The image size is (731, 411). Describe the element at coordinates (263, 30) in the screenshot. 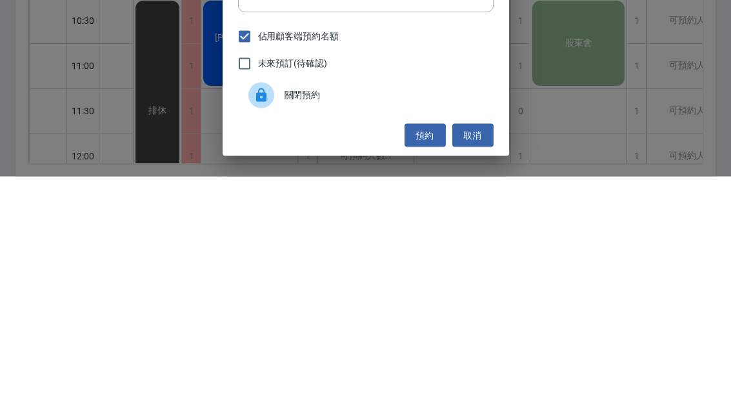

I see `label: 顧客電話` at that location.